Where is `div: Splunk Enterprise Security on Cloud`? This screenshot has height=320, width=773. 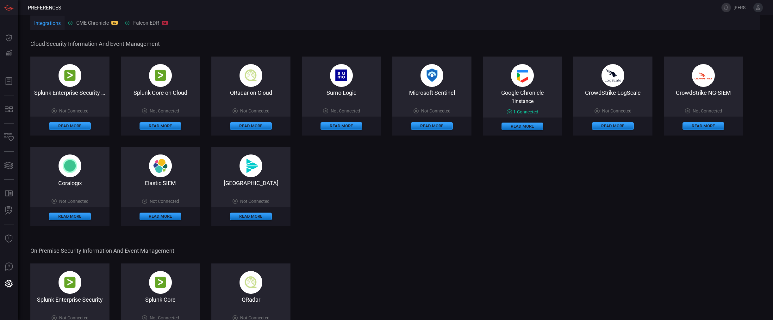 div: Splunk Enterprise Security on Cloud is located at coordinates (70, 93).